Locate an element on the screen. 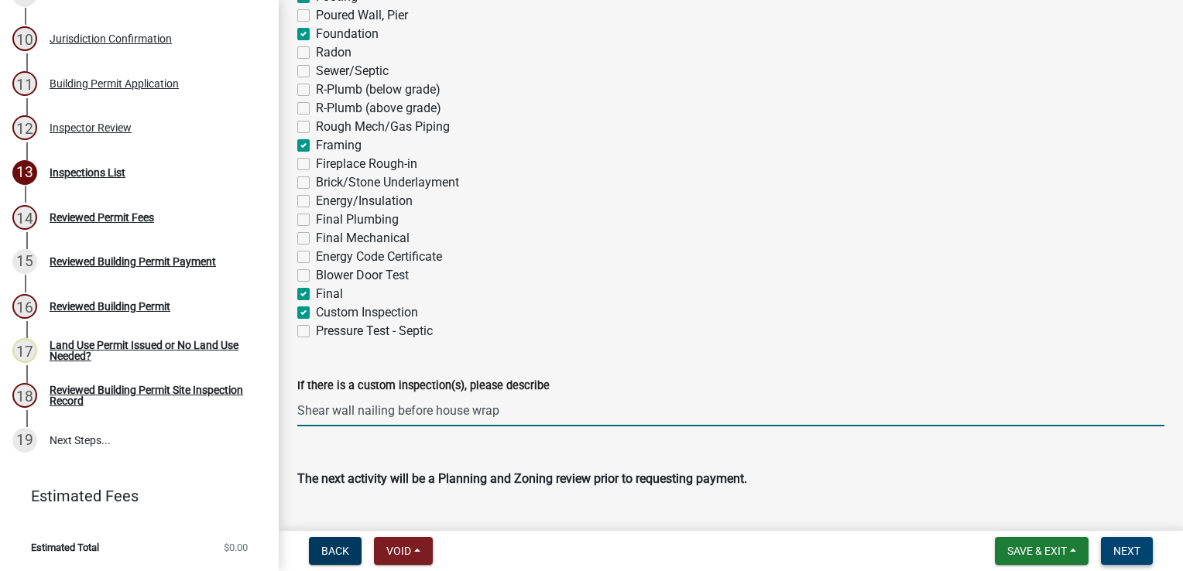 The image size is (1183, 571). button: Back is located at coordinates (335, 551).